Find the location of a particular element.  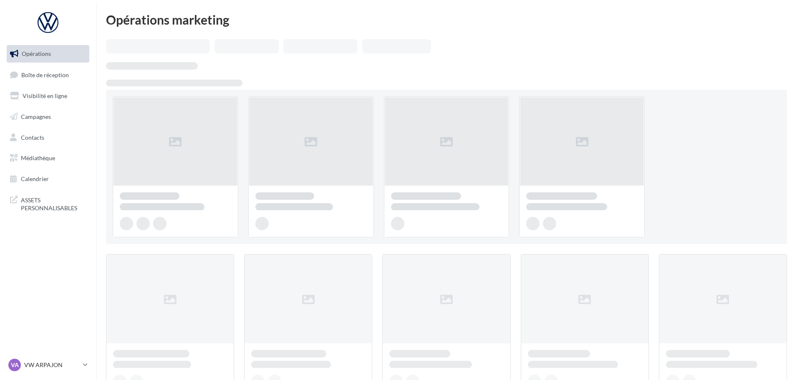

a: Campagnes is located at coordinates (48, 117).